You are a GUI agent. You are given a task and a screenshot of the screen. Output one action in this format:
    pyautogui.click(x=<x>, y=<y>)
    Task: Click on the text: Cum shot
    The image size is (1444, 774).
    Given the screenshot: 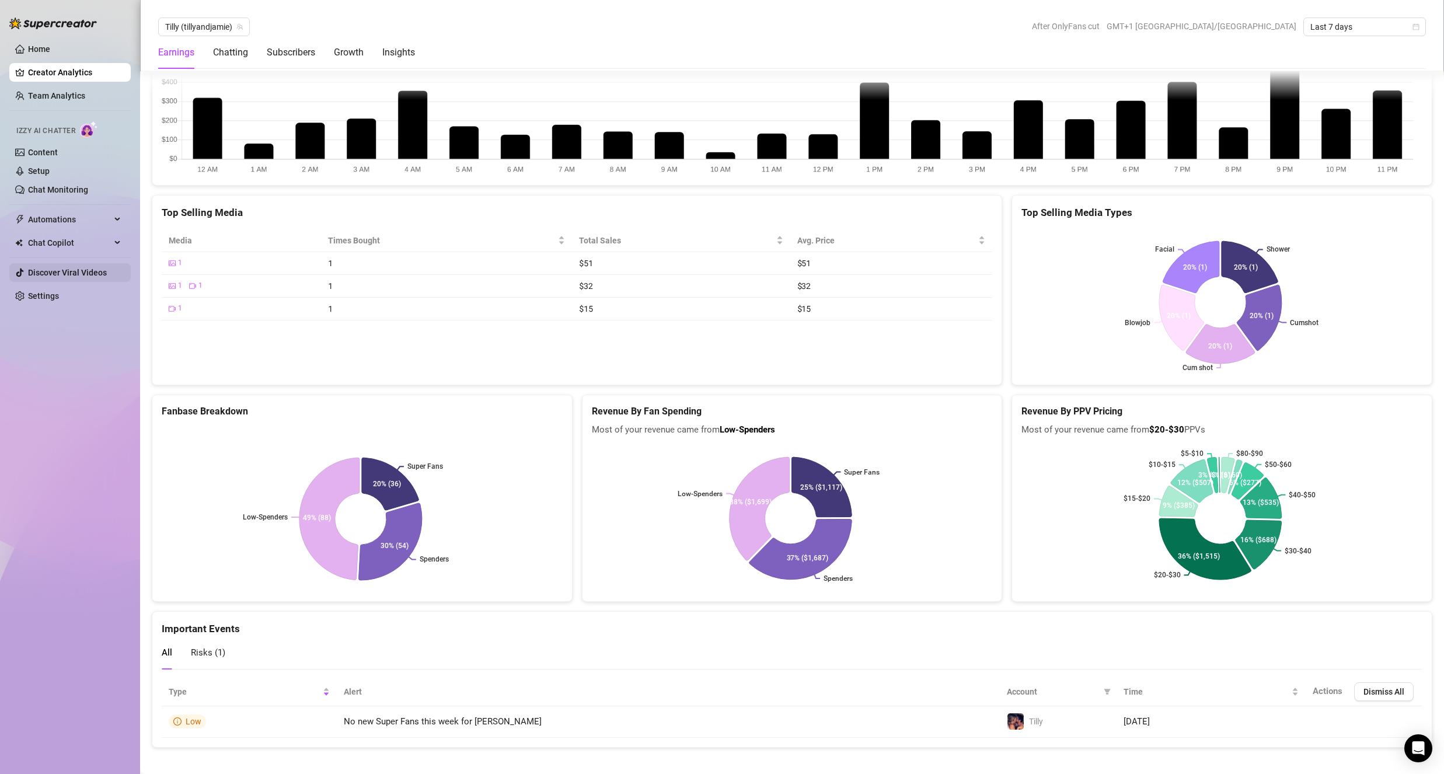 What is the action you would take?
    pyautogui.click(x=1198, y=368)
    